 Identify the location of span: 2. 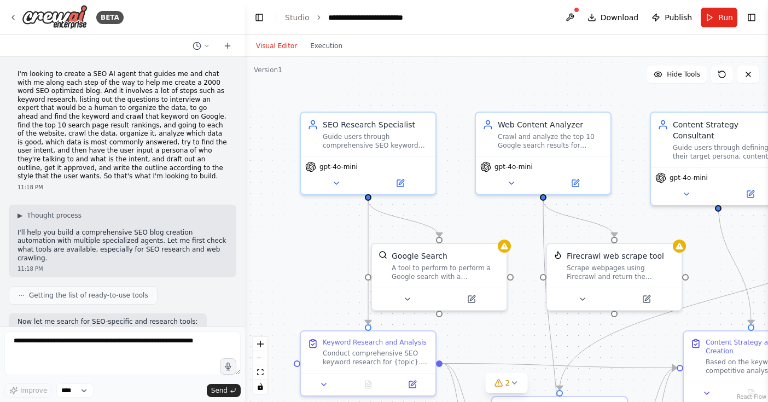
(507, 383).